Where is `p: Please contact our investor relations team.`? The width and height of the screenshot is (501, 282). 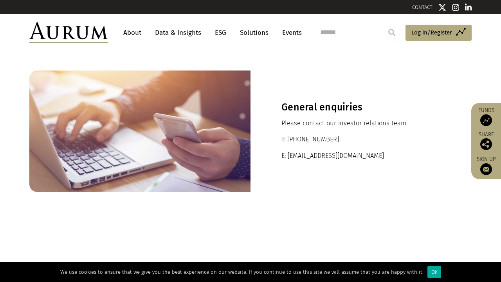 p: Please contact our investor relations team. is located at coordinates (361, 123).